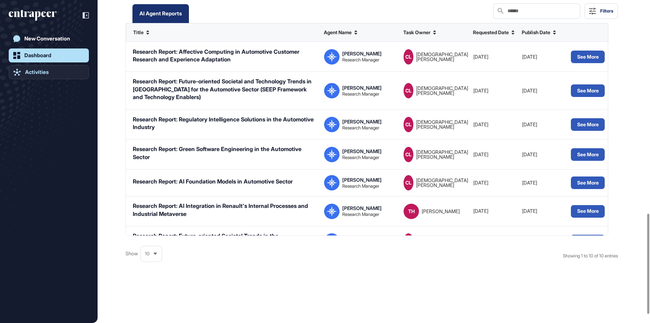  What do you see at coordinates (213, 181) in the screenshot?
I see `div: Research Report: AI Foundation Models in Automotive Sector` at bounding box center [213, 181].